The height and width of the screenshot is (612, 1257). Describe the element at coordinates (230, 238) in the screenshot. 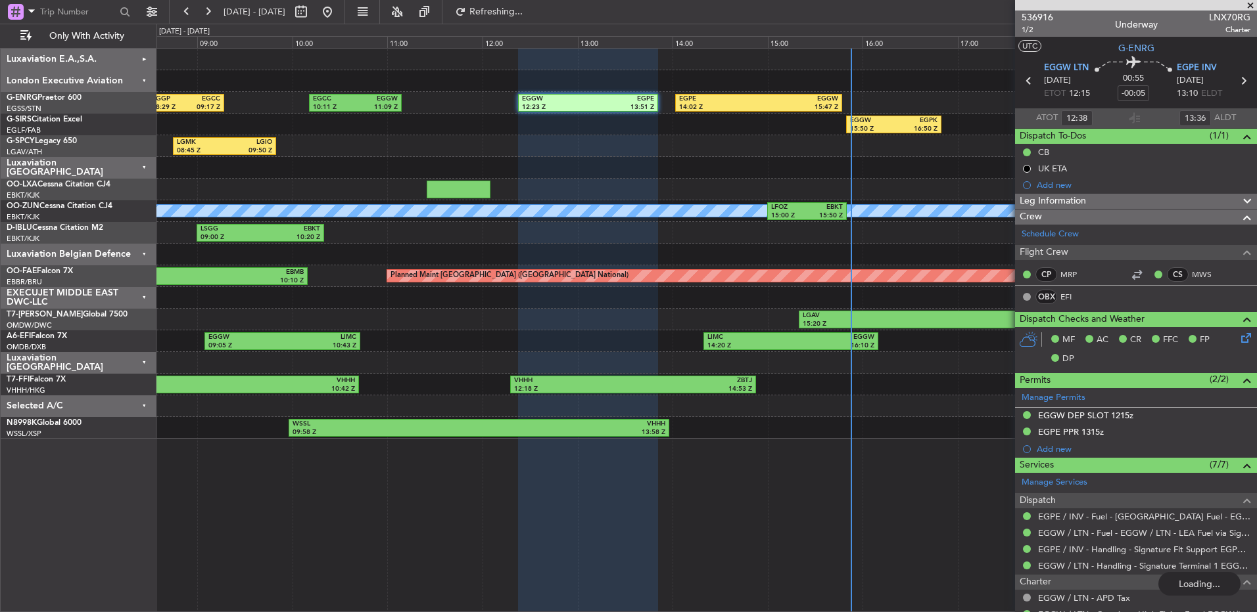

I see `div: 09:00 Z` at that location.